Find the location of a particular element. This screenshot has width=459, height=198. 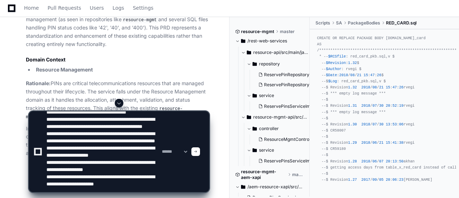

span: Home is located at coordinates (31, 8).